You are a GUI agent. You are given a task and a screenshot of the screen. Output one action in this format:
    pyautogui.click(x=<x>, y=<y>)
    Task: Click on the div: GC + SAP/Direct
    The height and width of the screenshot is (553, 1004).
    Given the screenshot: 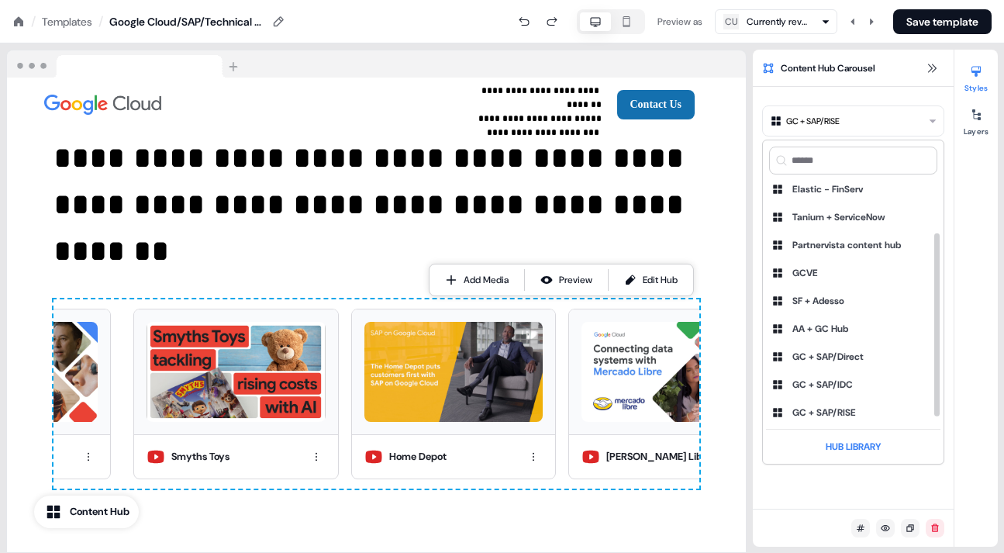 What is the action you would take?
    pyautogui.click(x=828, y=357)
    